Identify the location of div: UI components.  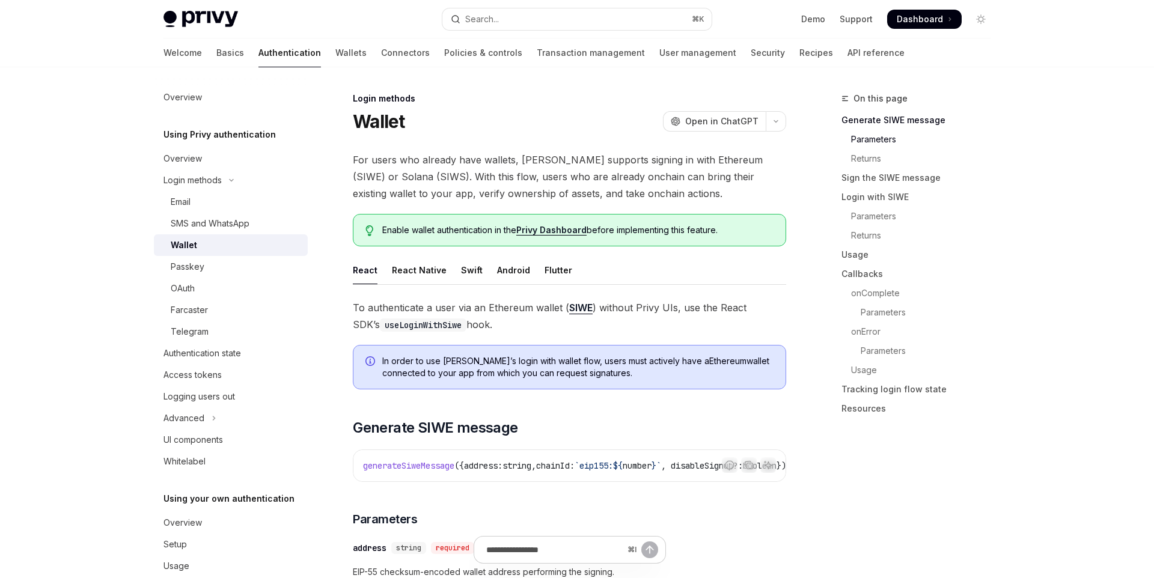
(193, 440).